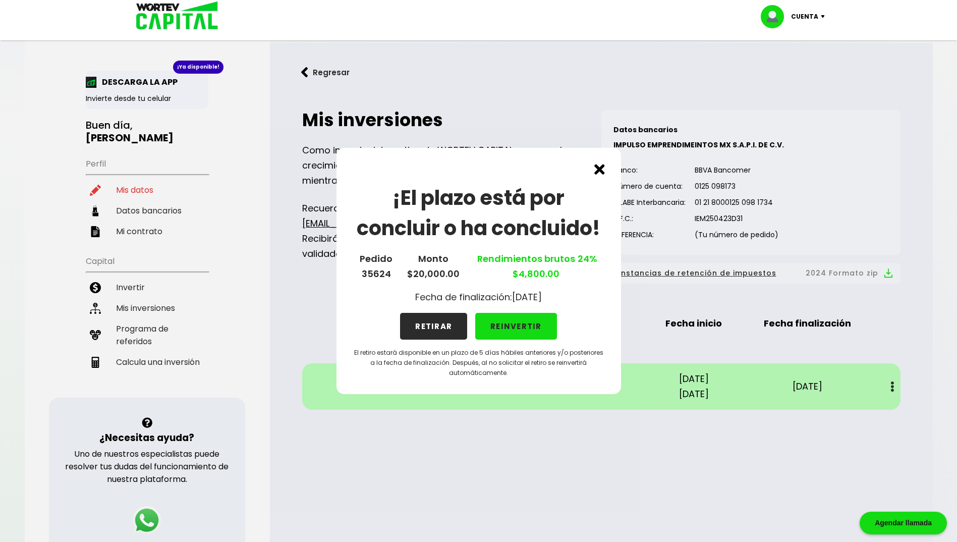 The height and width of the screenshot is (542, 957). What do you see at coordinates (479, 363) in the screenshot?
I see `p: El retiro estará disponible en un plazo de 5 días hábiles anteriores y/o posteriores a la fecha d...` at bounding box center [479, 363].